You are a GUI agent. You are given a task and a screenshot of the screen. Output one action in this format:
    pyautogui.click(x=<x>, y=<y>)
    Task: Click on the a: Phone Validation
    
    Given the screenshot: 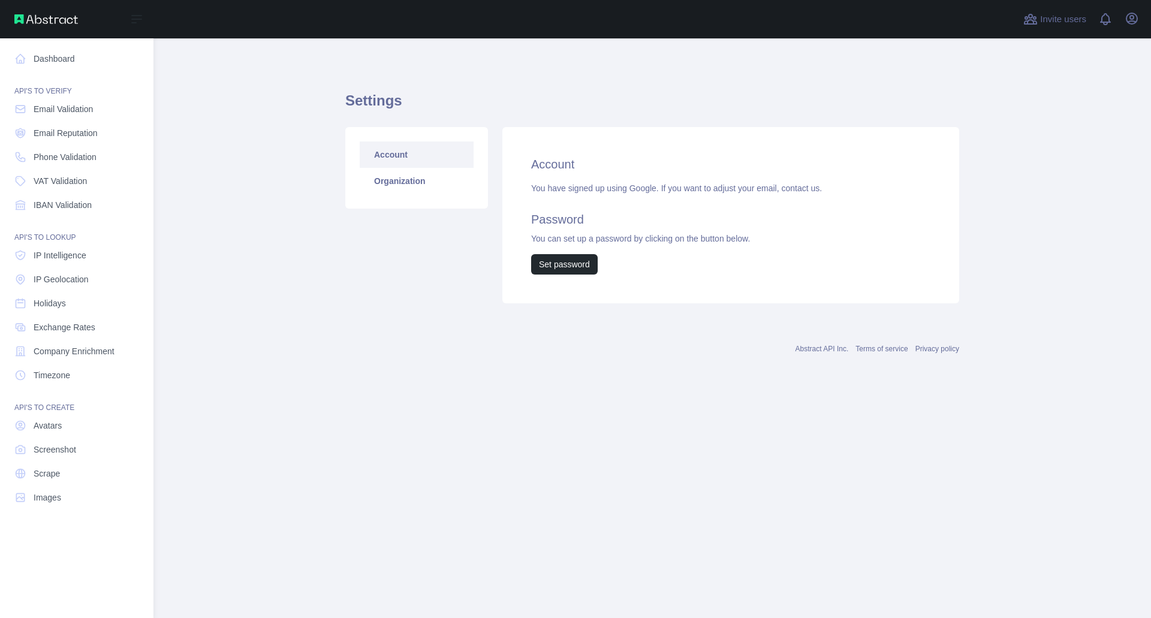 What is the action you would take?
    pyautogui.click(x=77, y=157)
    